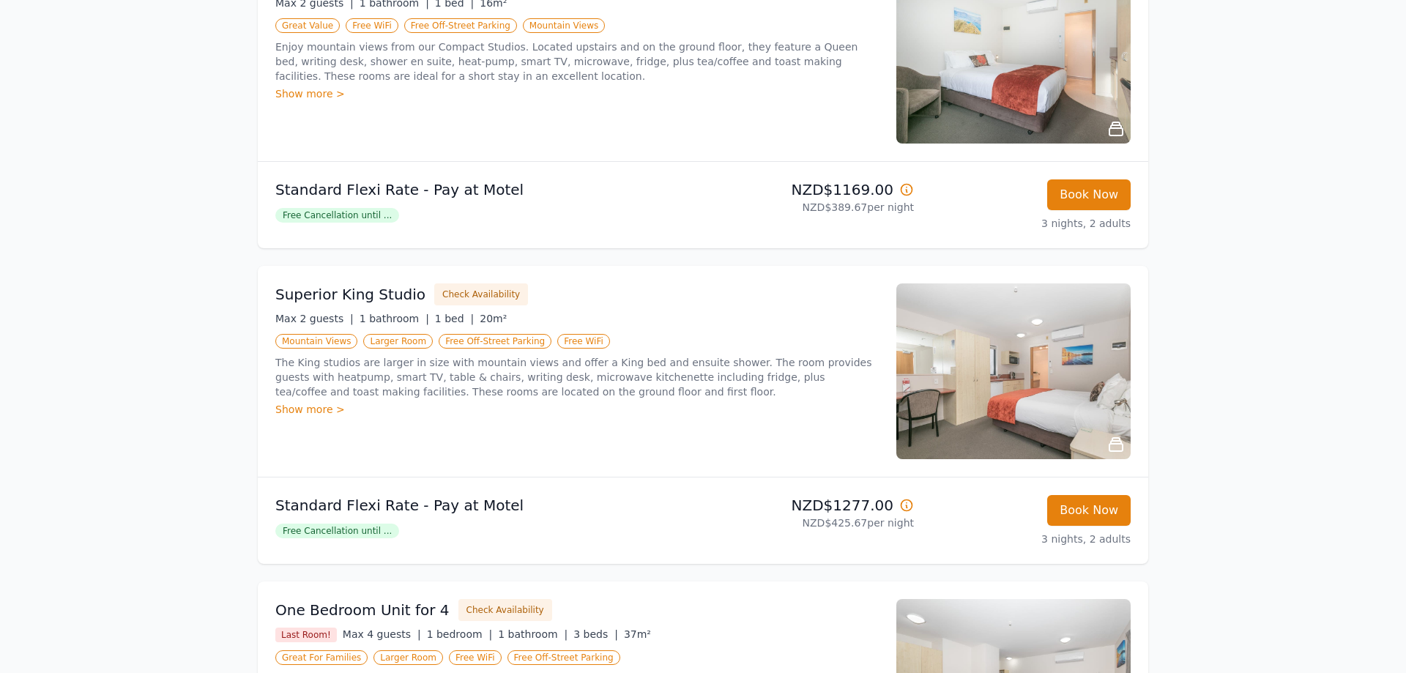 The height and width of the screenshot is (673, 1406). What do you see at coordinates (381, 634) in the screenshot?
I see `span: Max 4 guests |` at bounding box center [381, 634].